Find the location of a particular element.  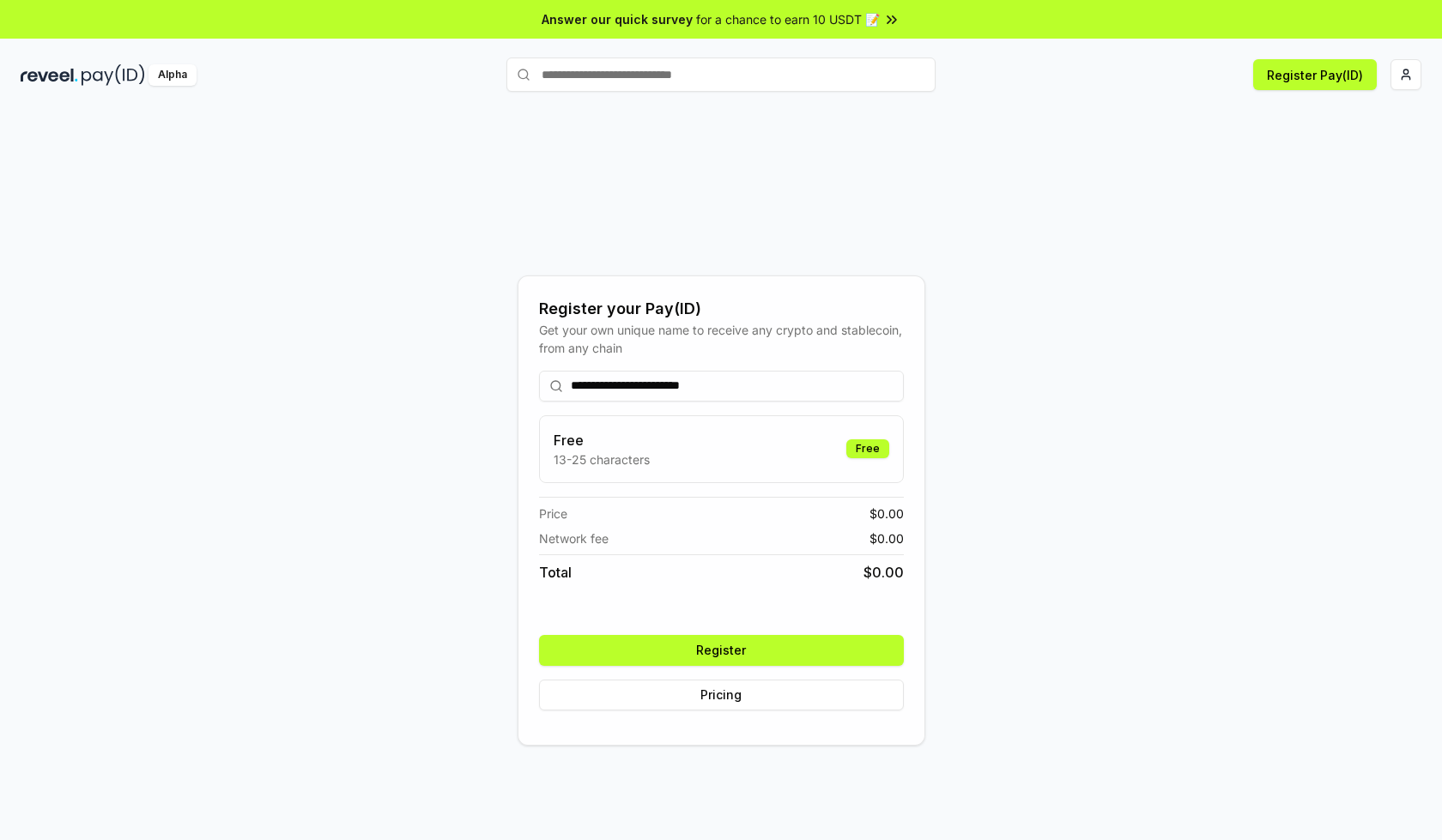

button: Pricing is located at coordinates (721, 695).